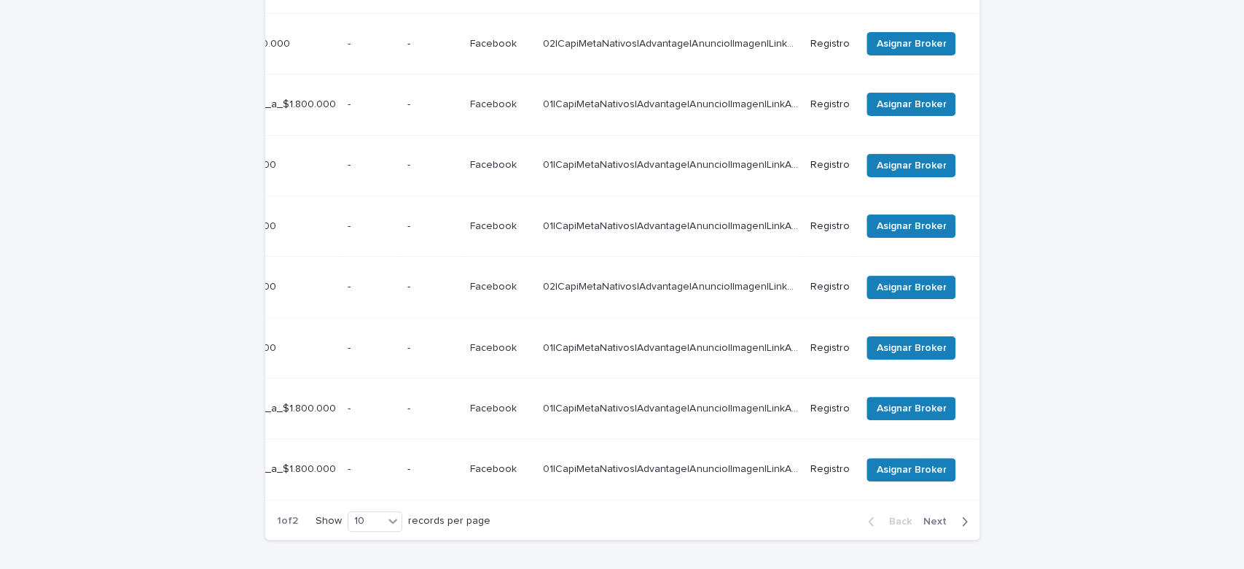 This screenshot has height=569, width=1244. Describe the element at coordinates (366, 521) in the screenshot. I see `div: 10` at that location.